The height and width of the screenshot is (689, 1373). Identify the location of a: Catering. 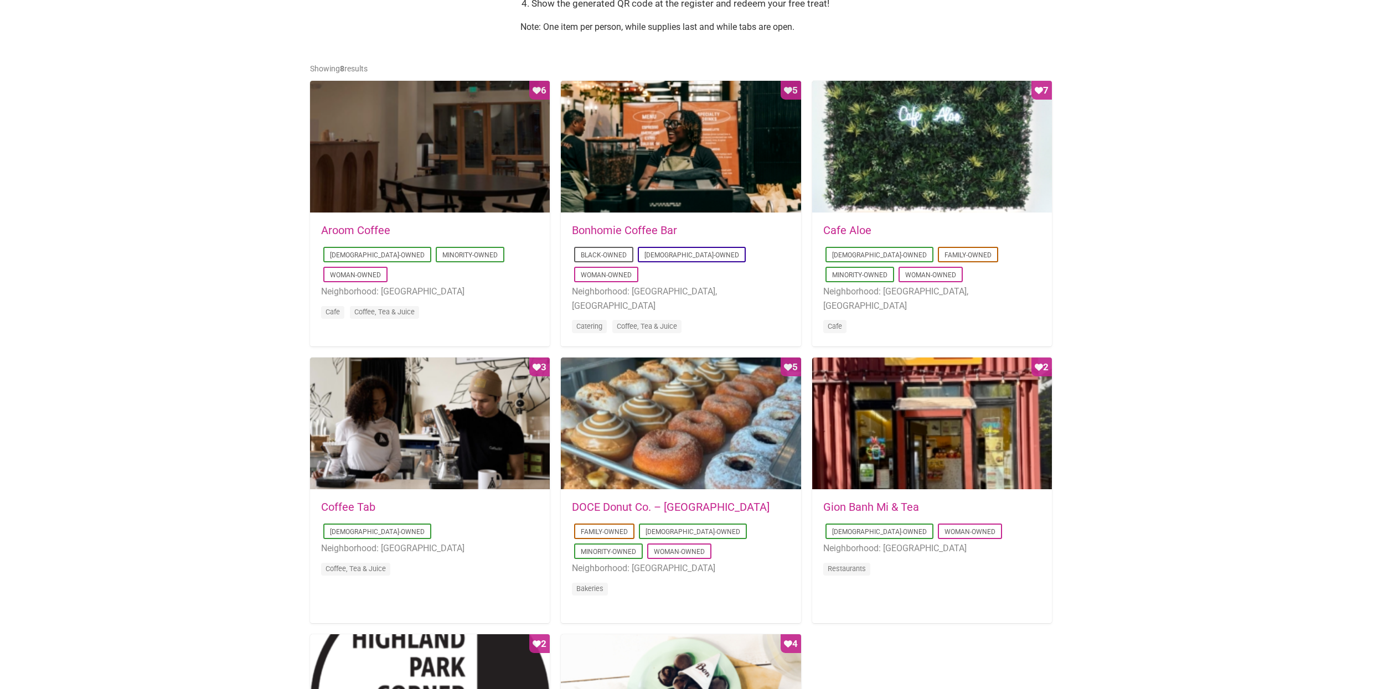
(589, 326).